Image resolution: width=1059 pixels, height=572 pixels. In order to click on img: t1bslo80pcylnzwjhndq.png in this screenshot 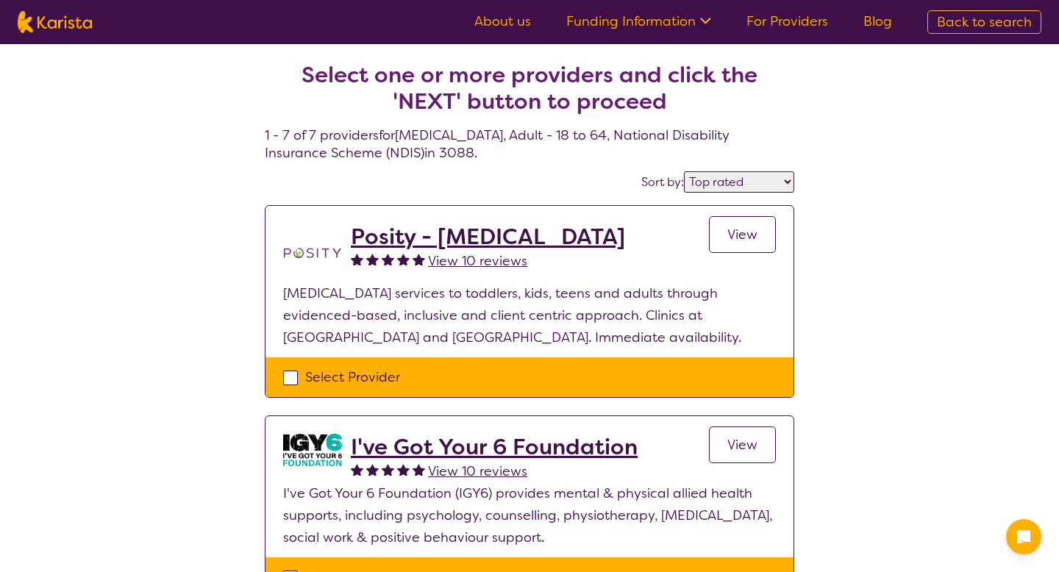, I will do `click(313, 253)`.